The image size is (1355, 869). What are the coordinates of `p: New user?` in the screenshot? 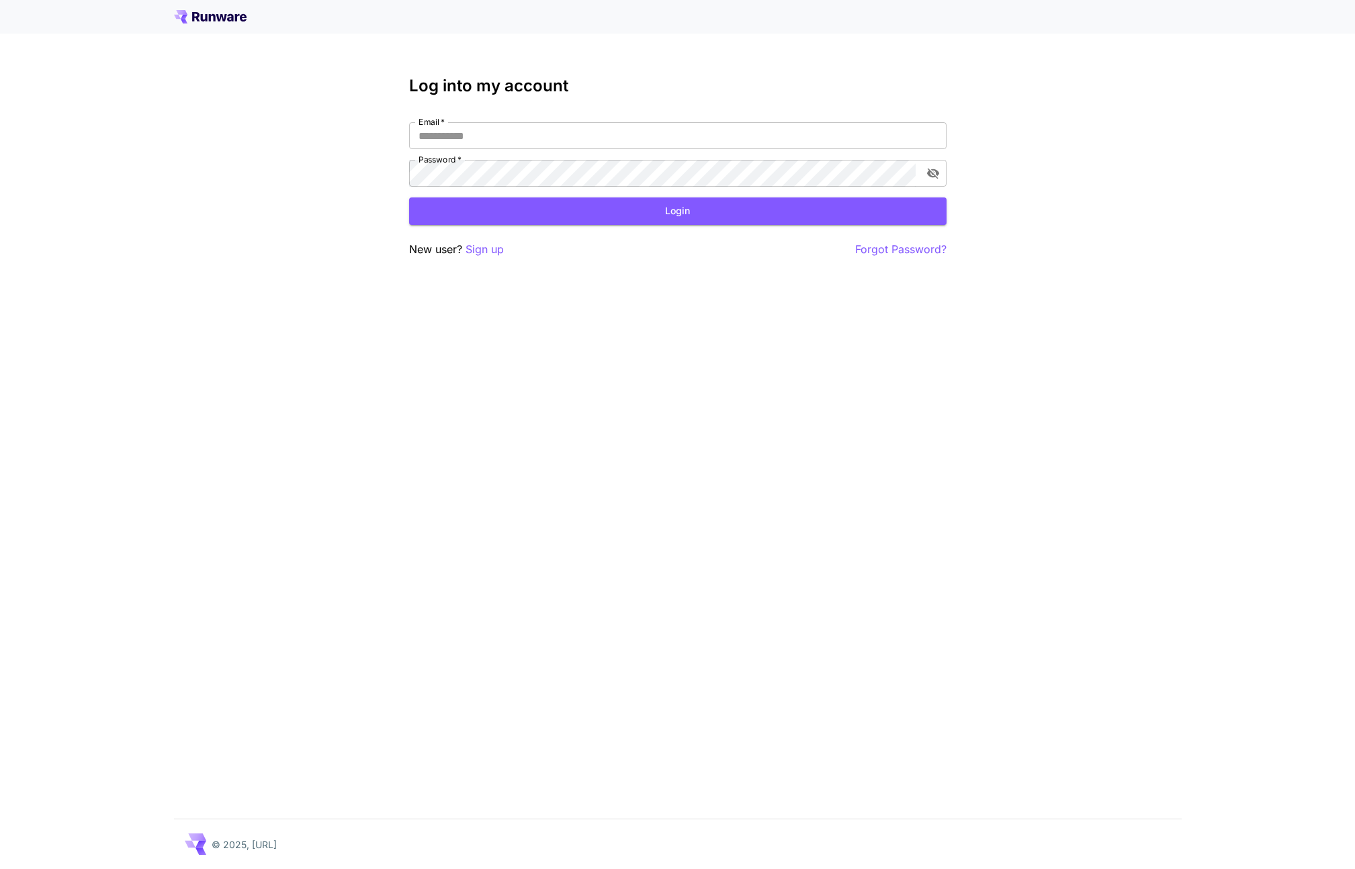 It's located at (456, 249).